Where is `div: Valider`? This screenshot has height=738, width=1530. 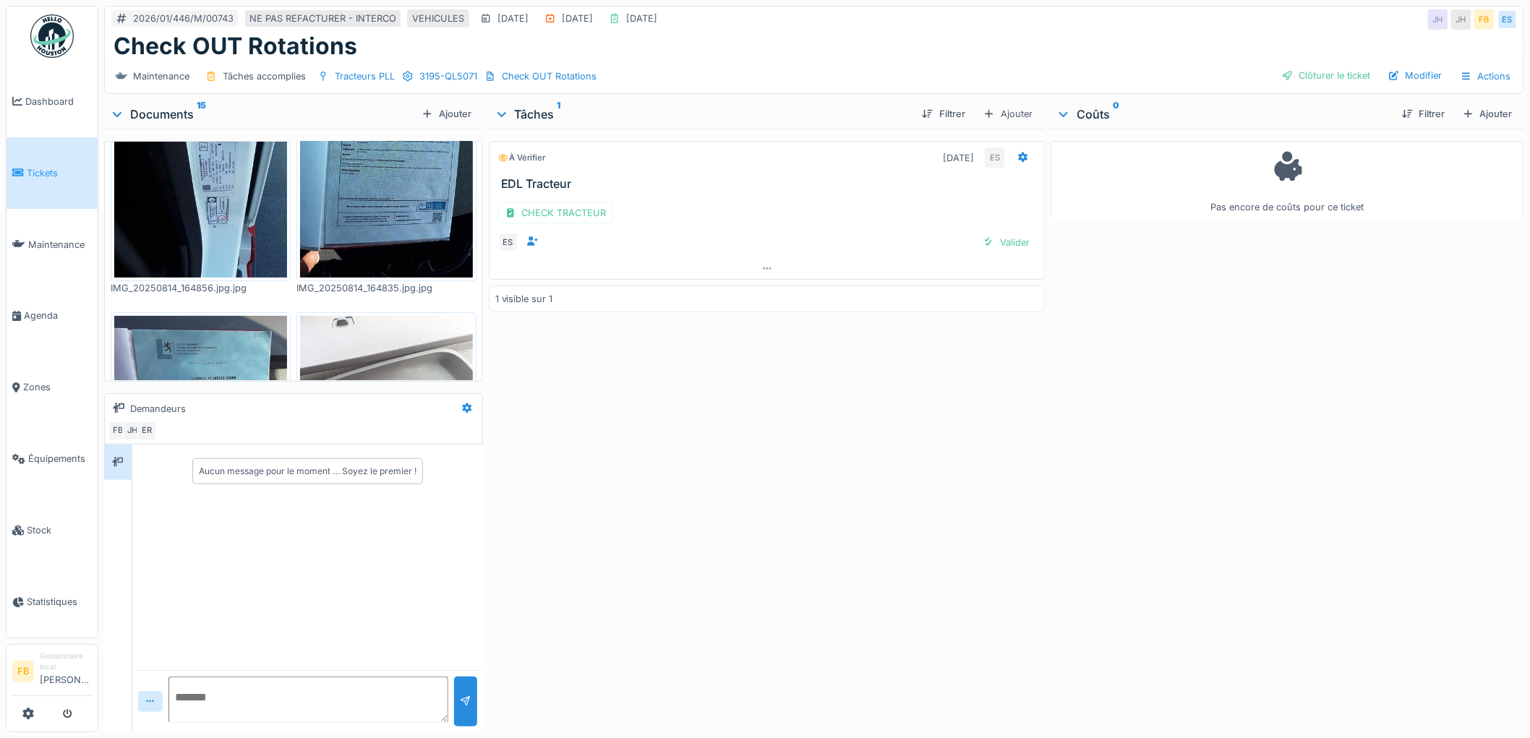
div: Valider is located at coordinates (1006, 242).